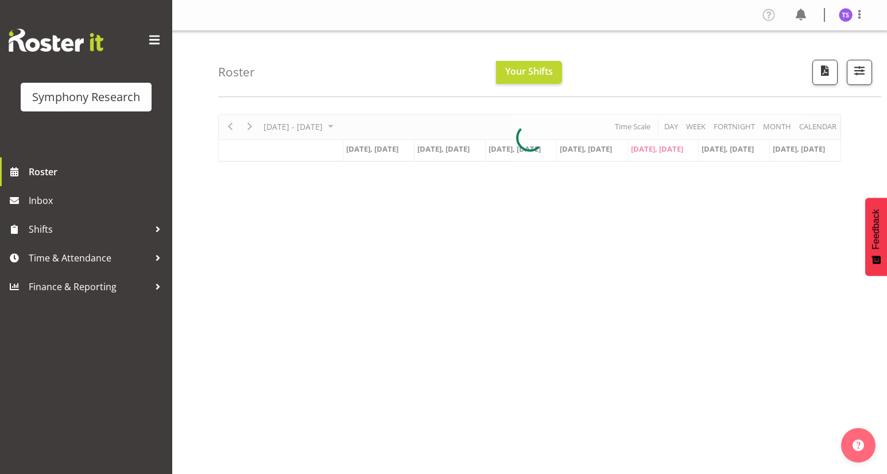 The width and height of the screenshot is (887, 474). What do you see at coordinates (860, 72) in the screenshot?
I see `button: Filter Shifts` at bounding box center [860, 72].